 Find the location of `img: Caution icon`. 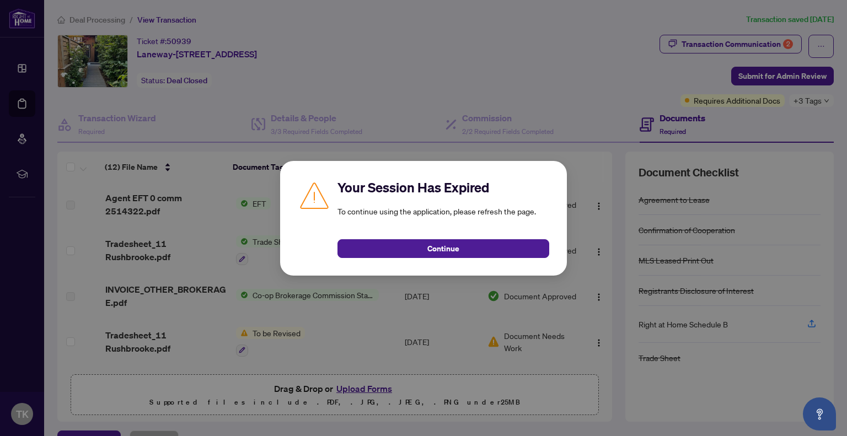

img: Caution icon is located at coordinates (314, 195).